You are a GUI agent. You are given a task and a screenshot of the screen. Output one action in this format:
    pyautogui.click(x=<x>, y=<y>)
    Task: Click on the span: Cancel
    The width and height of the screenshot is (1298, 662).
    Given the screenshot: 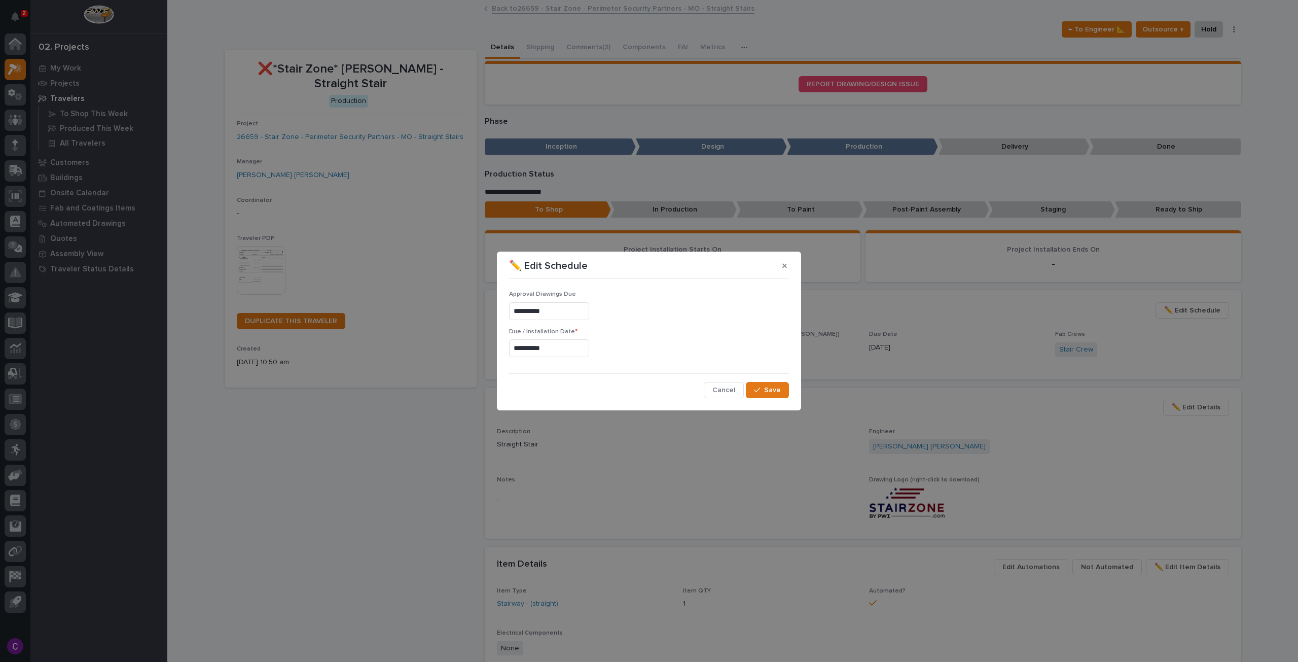 What is the action you would take?
    pyautogui.click(x=724, y=390)
    